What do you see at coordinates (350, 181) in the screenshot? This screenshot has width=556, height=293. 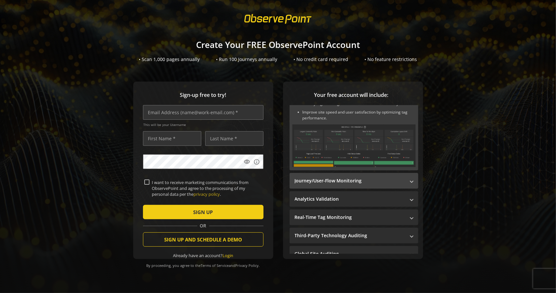 I see `mat-panel-title: Journey/User-Flow Monitoring` at bounding box center [350, 181].